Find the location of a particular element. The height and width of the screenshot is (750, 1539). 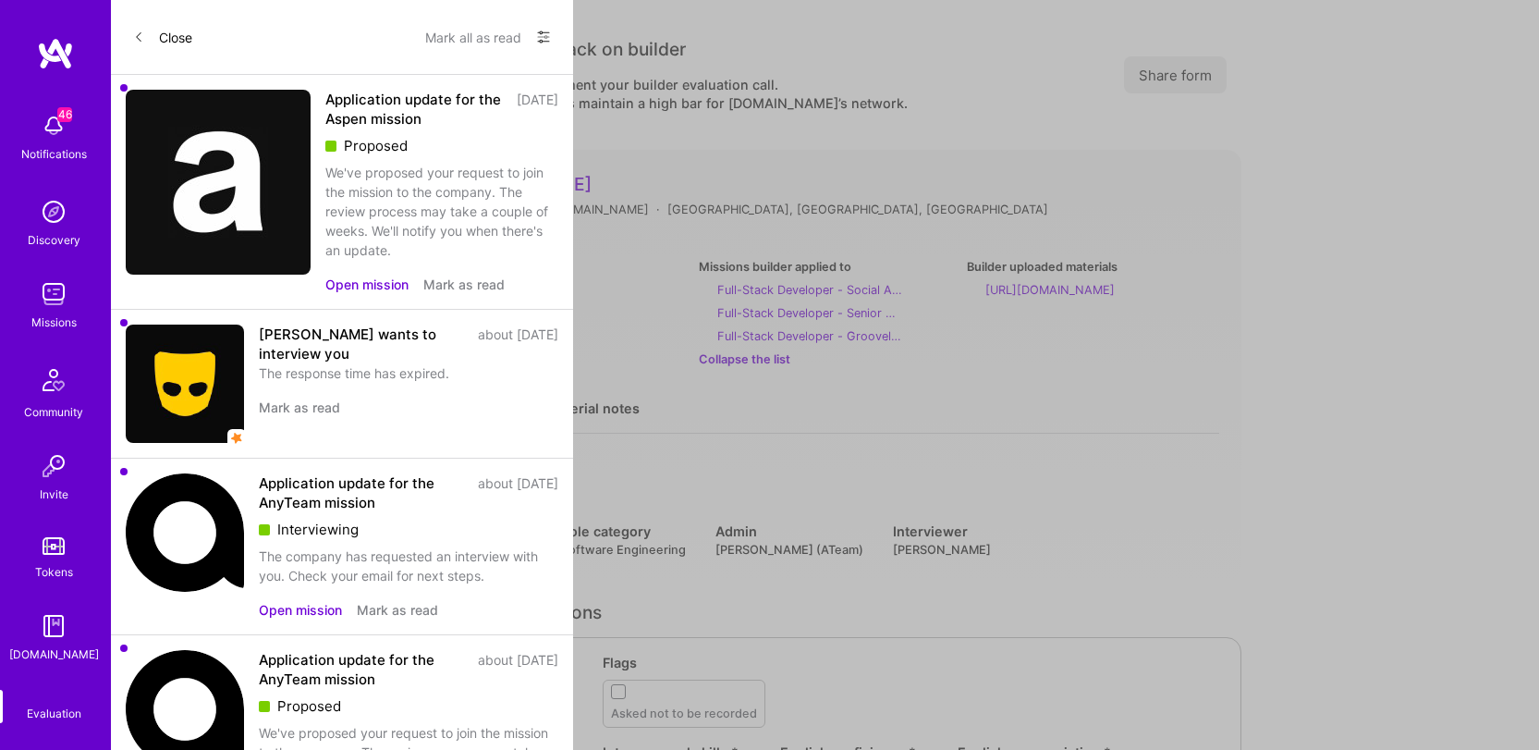

img: Community is located at coordinates (54, 380).